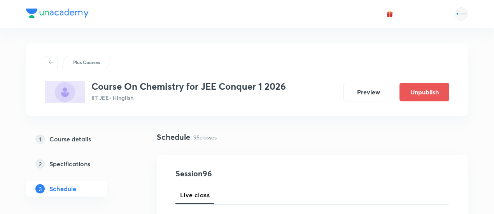 The width and height of the screenshot is (494, 214). What do you see at coordinates (390, 14) in the screenshot?
I see `button: avatar` at bounding box center [390, 14].